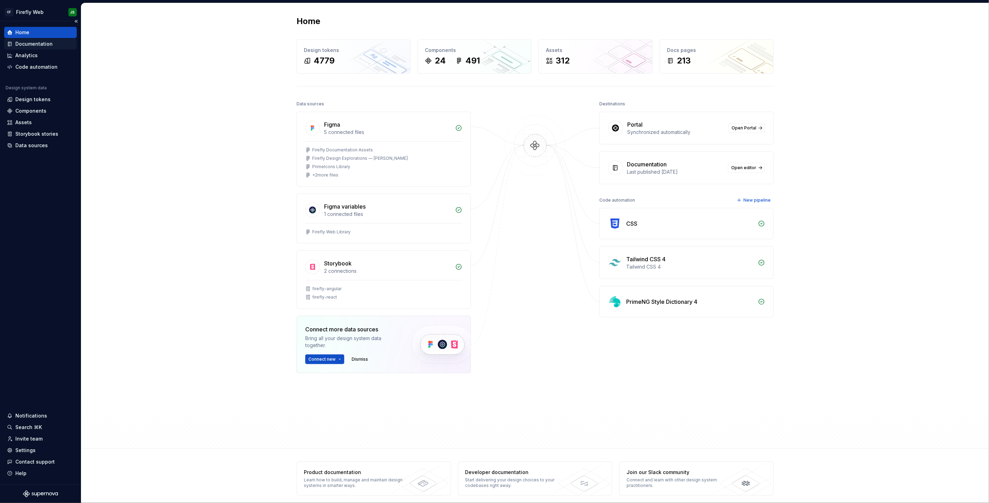 The image size is (989, 503). What do you see at coordinates (676, 132) in the screenshot?
I see `div: Synchronized automatically` at bounding box center [676, 132].